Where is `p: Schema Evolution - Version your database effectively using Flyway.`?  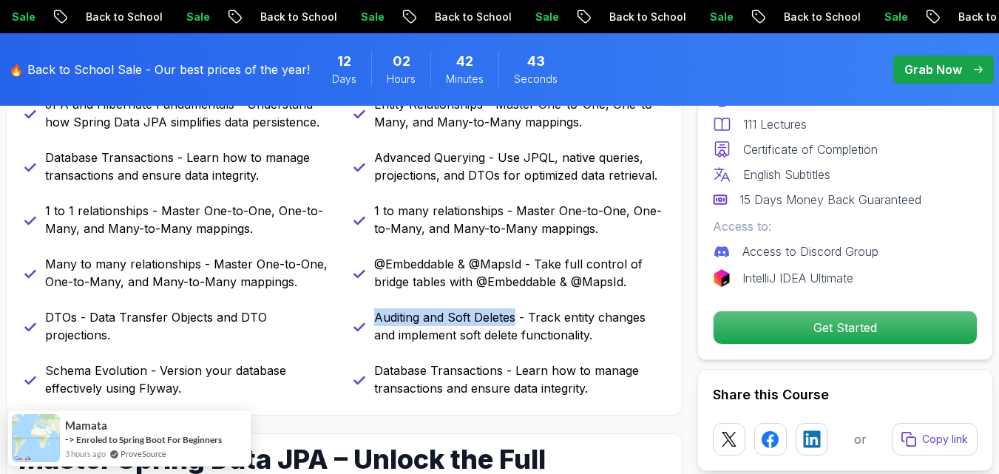 p: Schema Evolution - Version your database effectively using Flyway. is located at coordinates (190, 379).